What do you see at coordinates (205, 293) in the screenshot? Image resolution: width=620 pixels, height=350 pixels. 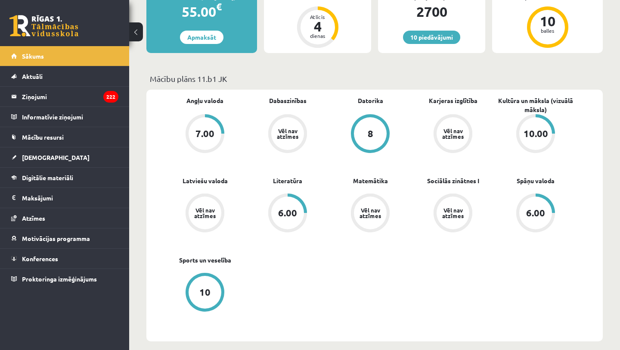 I see `a: 10` at bounding box center [205, 293].